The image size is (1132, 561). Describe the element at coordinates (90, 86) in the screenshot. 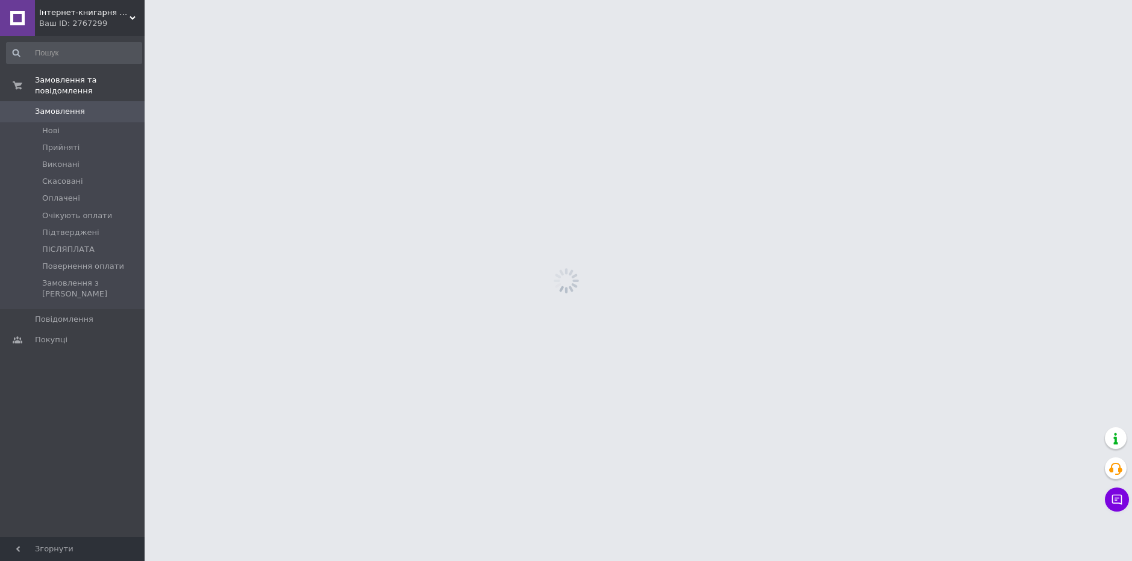

I see `span: Замовлення та повідомлення` at that location.